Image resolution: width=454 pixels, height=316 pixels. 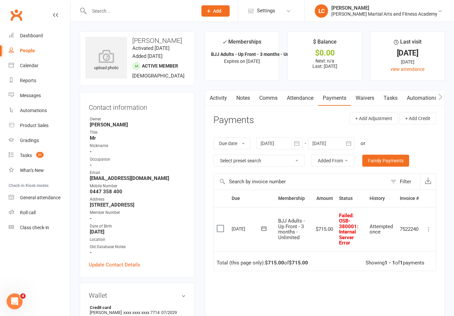 I want to click on span: 21, so click(x=40, y=155).